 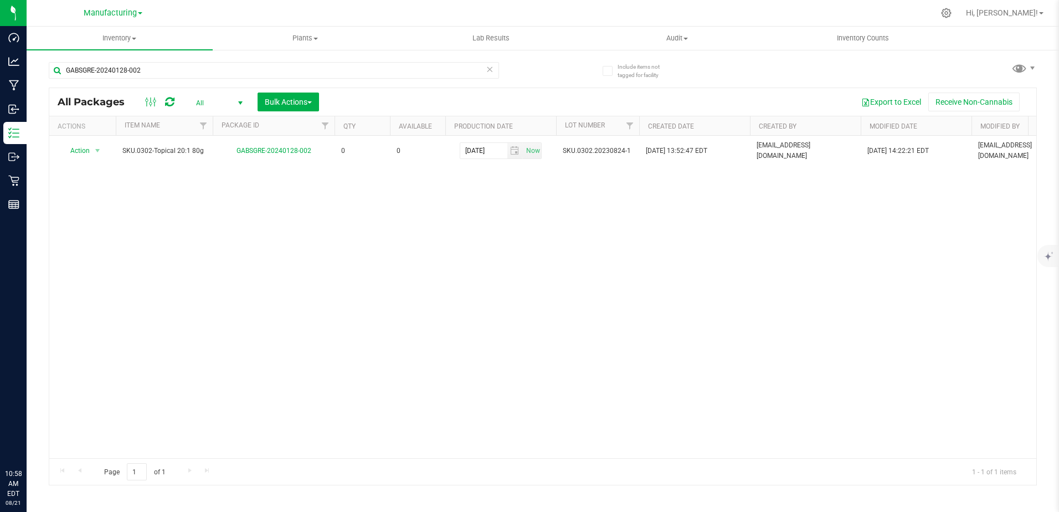 I want to click on inline-svg: Retail, so click(x=14, y=181).